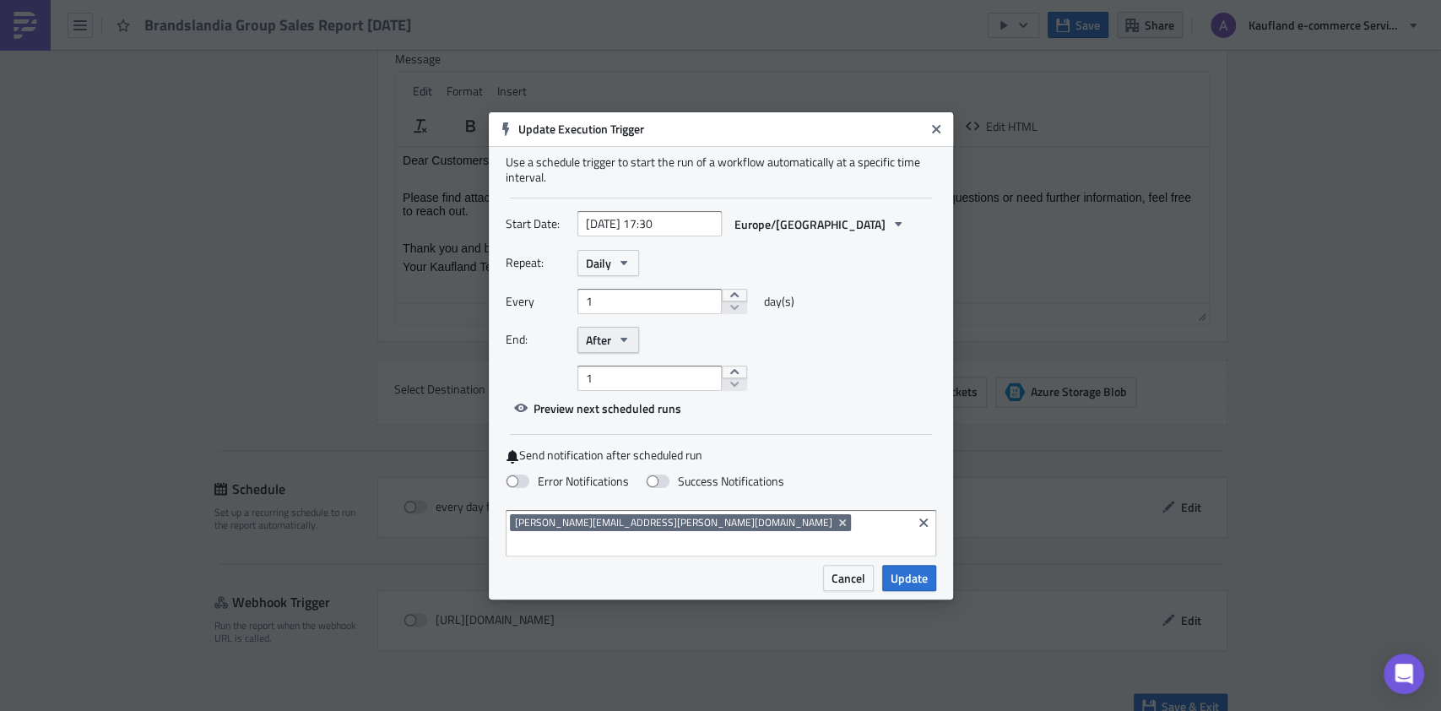 The image size is (1441, 711). I want to click on button: After, so click(608, 339).